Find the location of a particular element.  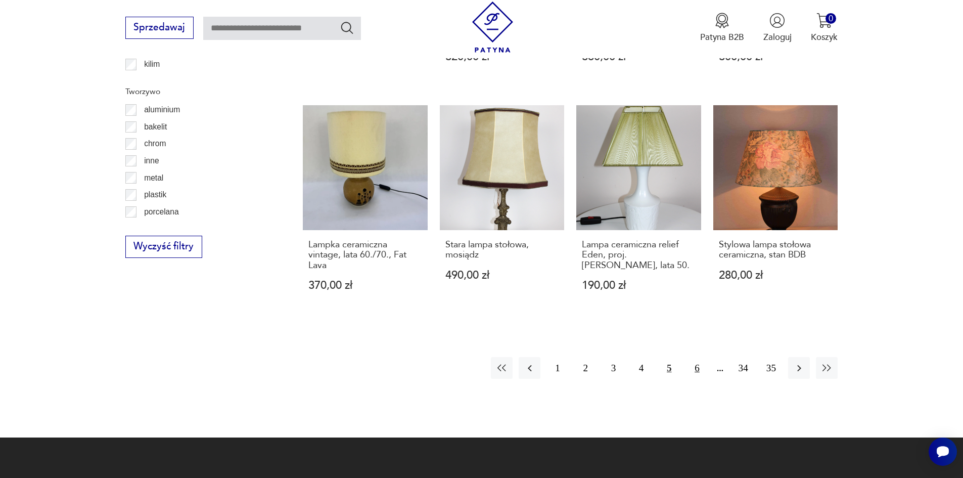

button: 4 is located at coordinates (641, 368).